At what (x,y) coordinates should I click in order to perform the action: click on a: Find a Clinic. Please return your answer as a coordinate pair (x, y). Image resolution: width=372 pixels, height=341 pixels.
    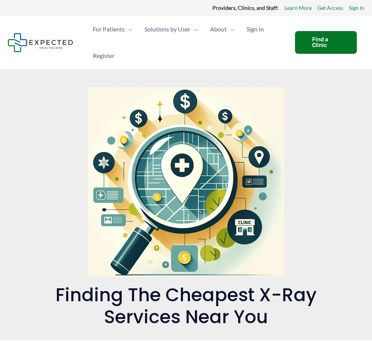
    Looking at the image, I should click on (325, 42).